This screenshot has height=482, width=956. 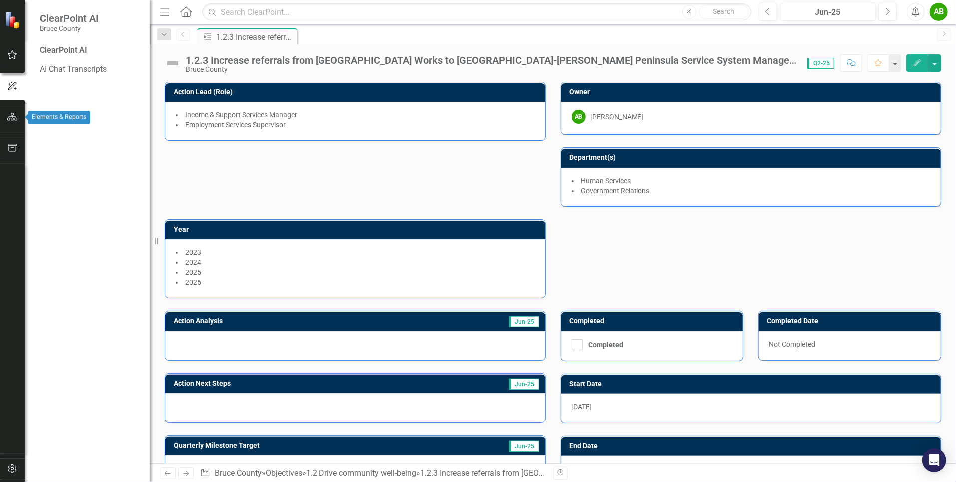 What do you see at coordinates (753, 157) in the screenshot?
I see `h3: Department(s)` at bounding box center [753, 157].